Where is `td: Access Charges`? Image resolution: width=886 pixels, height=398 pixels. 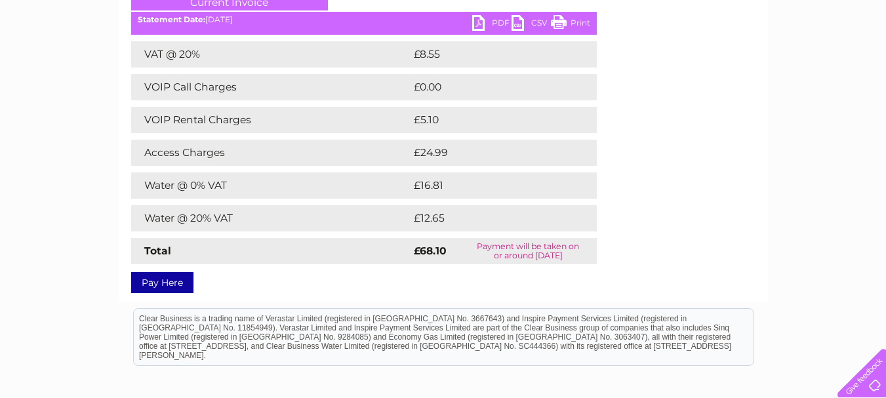
td: Access Charges is located at coordinates (271, 153).